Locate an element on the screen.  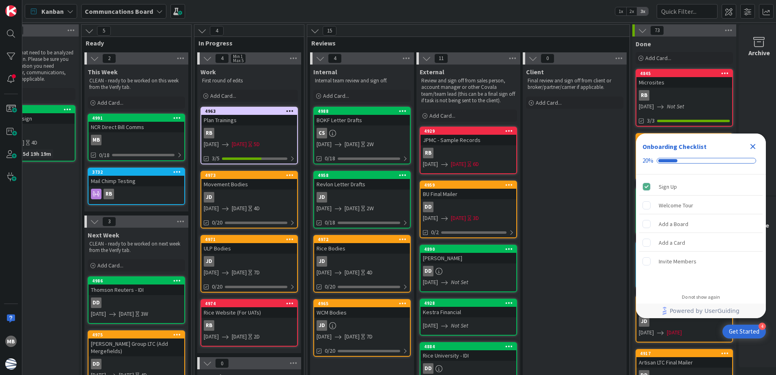
div: Checklist progress: 20% is located at coordinates (701, 161).